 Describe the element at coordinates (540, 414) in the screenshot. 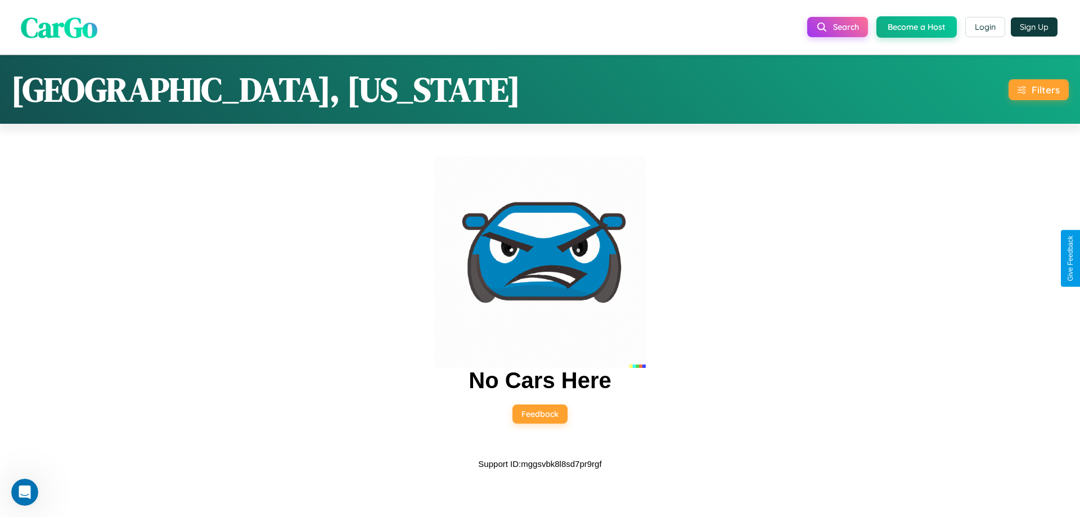

I see `button: Feedback` at that location.